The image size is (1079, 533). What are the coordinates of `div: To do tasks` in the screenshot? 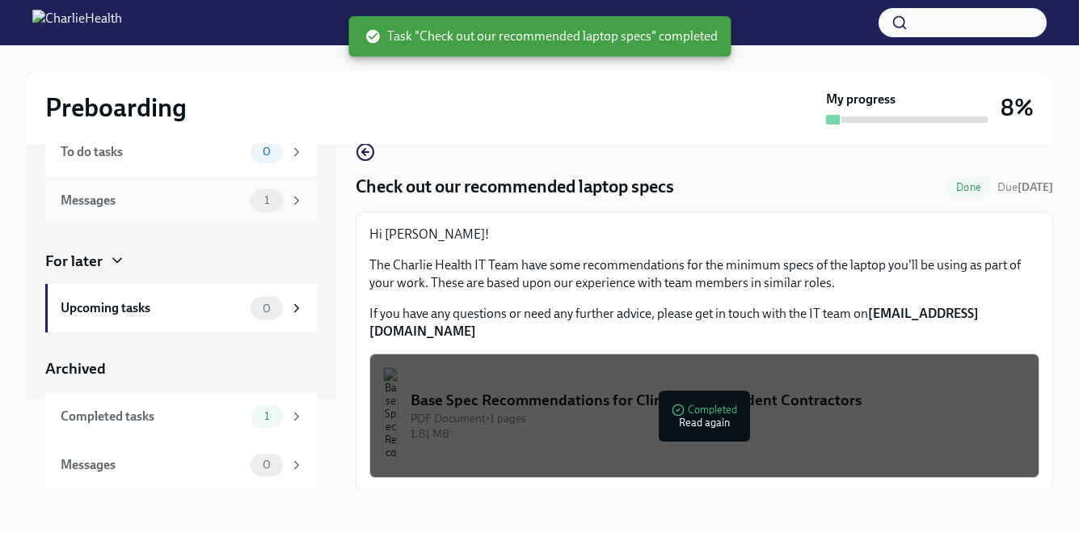 It's located at (152, 152).